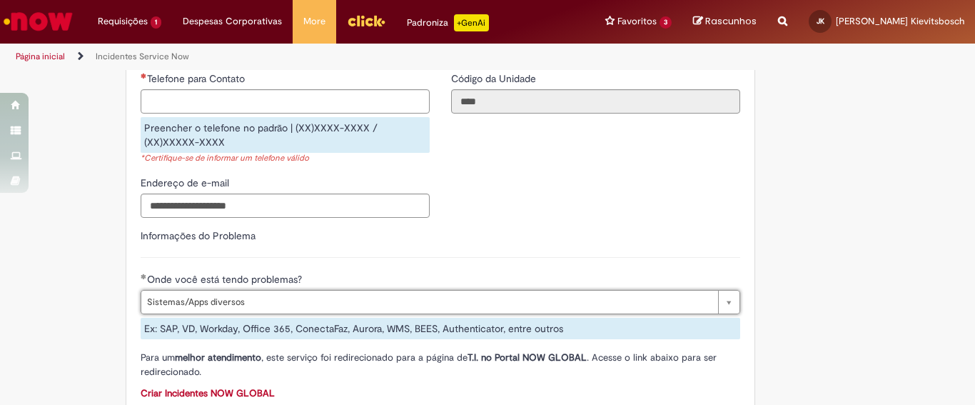 This screenshot has width=975, height=405. I want to click on ul: Trilhas de página, so click(325, 56).